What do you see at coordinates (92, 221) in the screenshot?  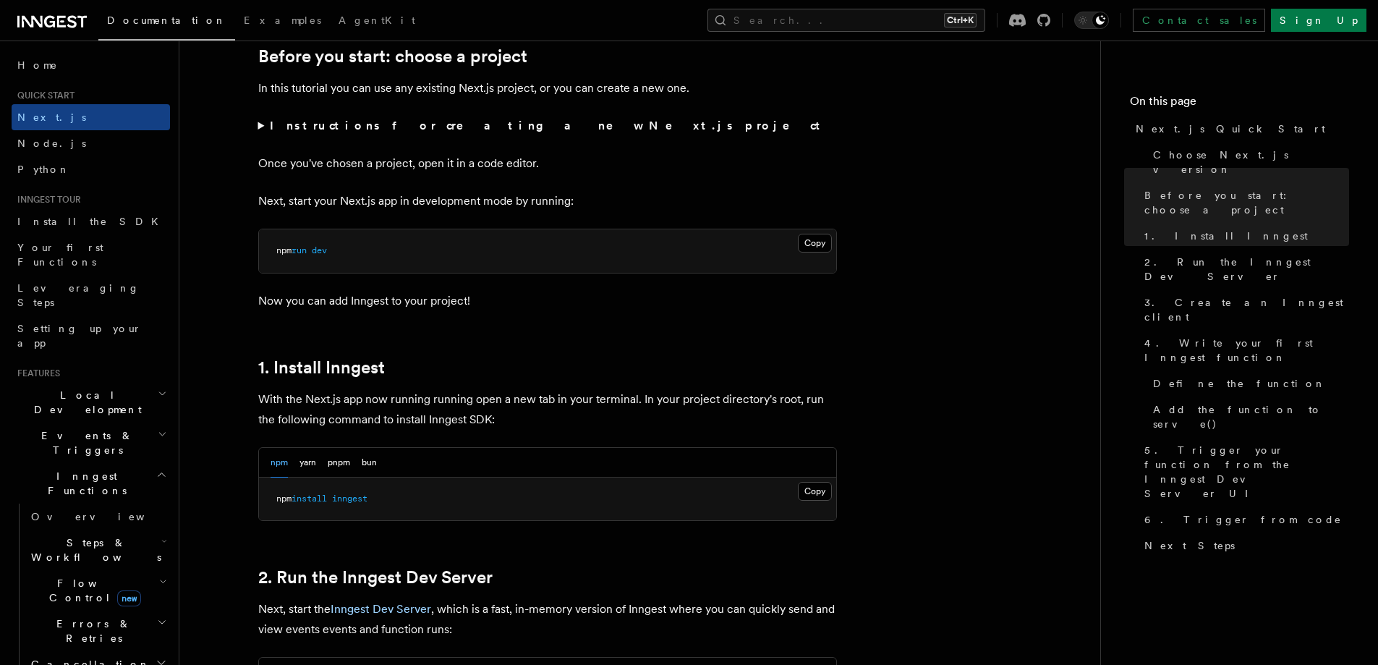 I see `span: Install the SDK` at bounding box center [92, 221].